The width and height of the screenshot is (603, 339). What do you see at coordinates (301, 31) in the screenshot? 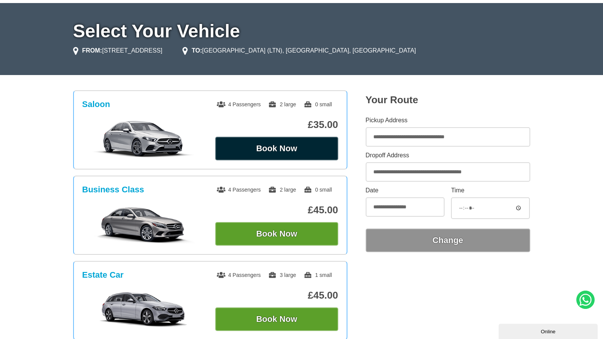
I see `h1: Select Your Vehicle` at bounding box center [301, 31].